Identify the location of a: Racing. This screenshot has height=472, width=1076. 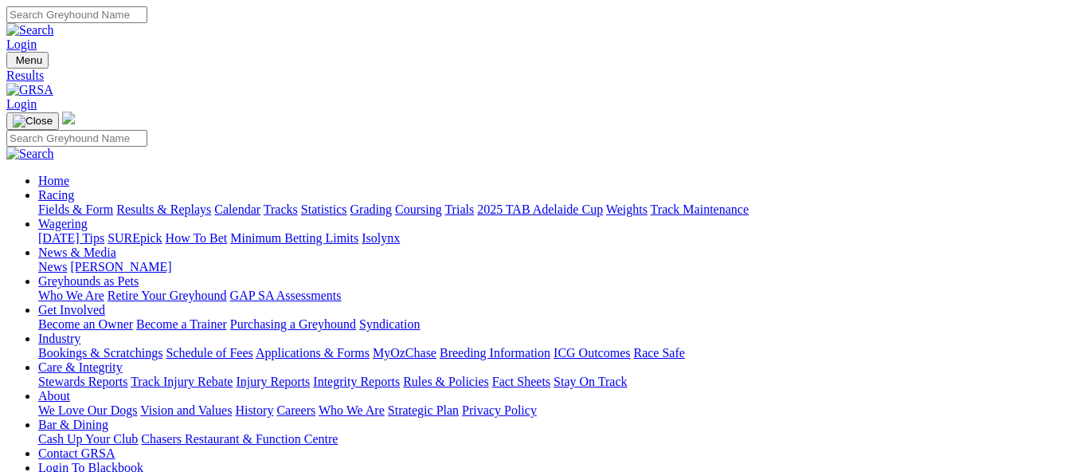
(56, 194).